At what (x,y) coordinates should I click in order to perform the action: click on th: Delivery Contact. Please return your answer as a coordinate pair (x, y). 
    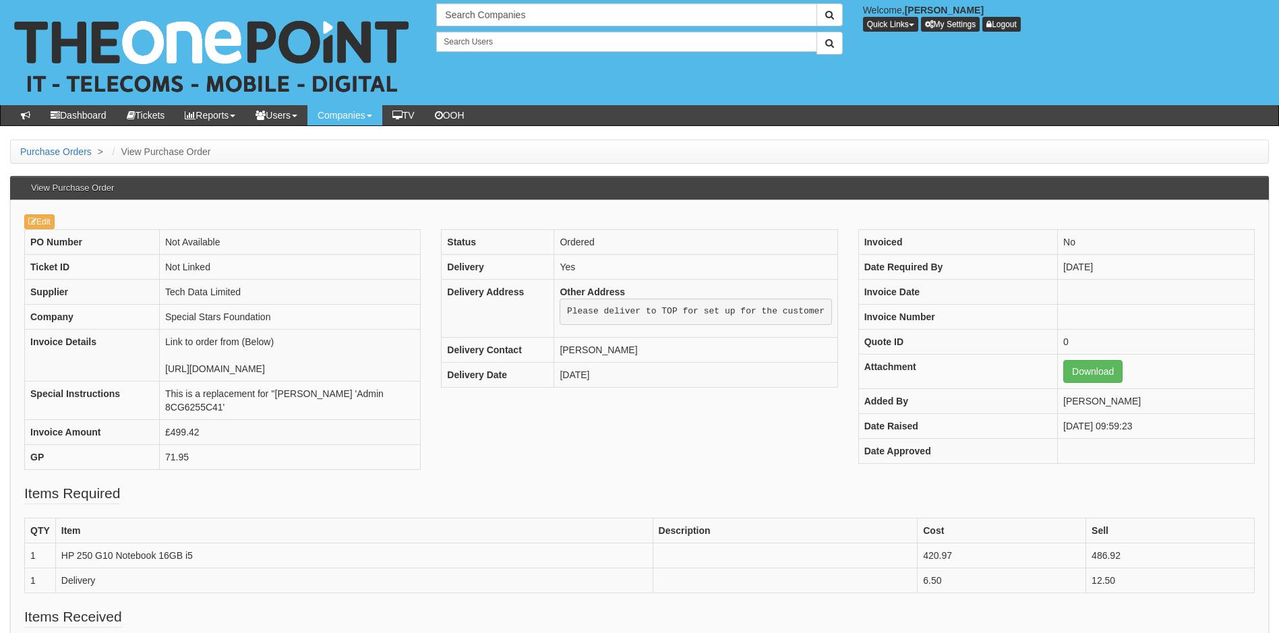
    Looking at the image, I should click on (498, 350).